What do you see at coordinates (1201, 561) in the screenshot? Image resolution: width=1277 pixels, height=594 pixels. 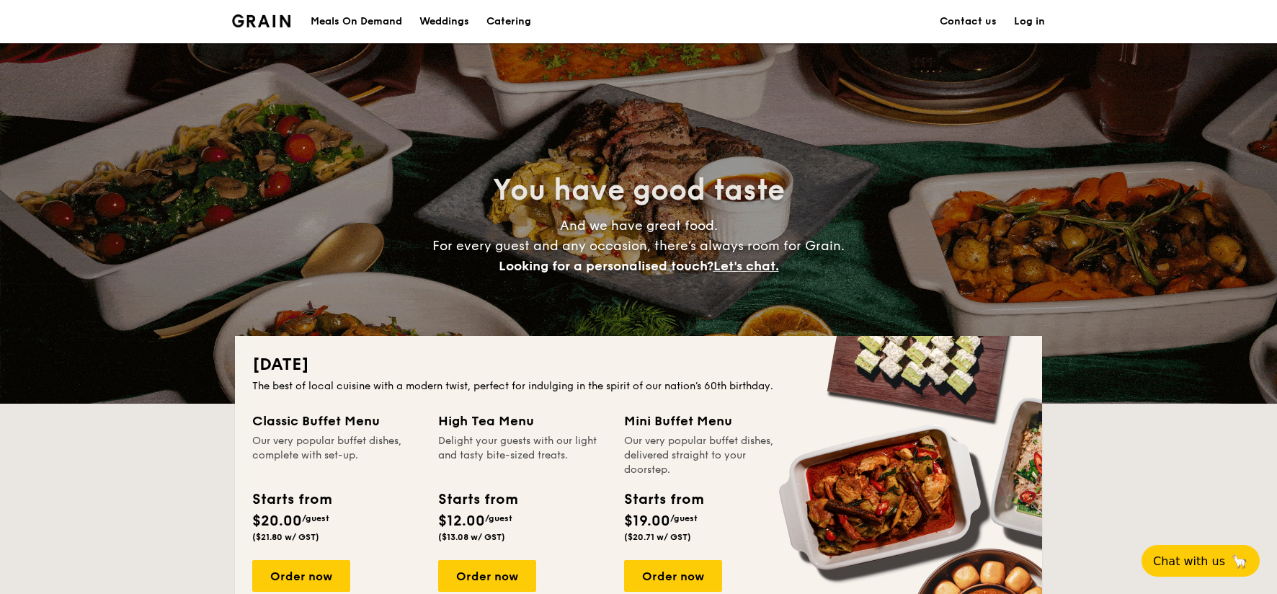 I see `button: Chat with us🦙` at bounding box center [1201, 561].